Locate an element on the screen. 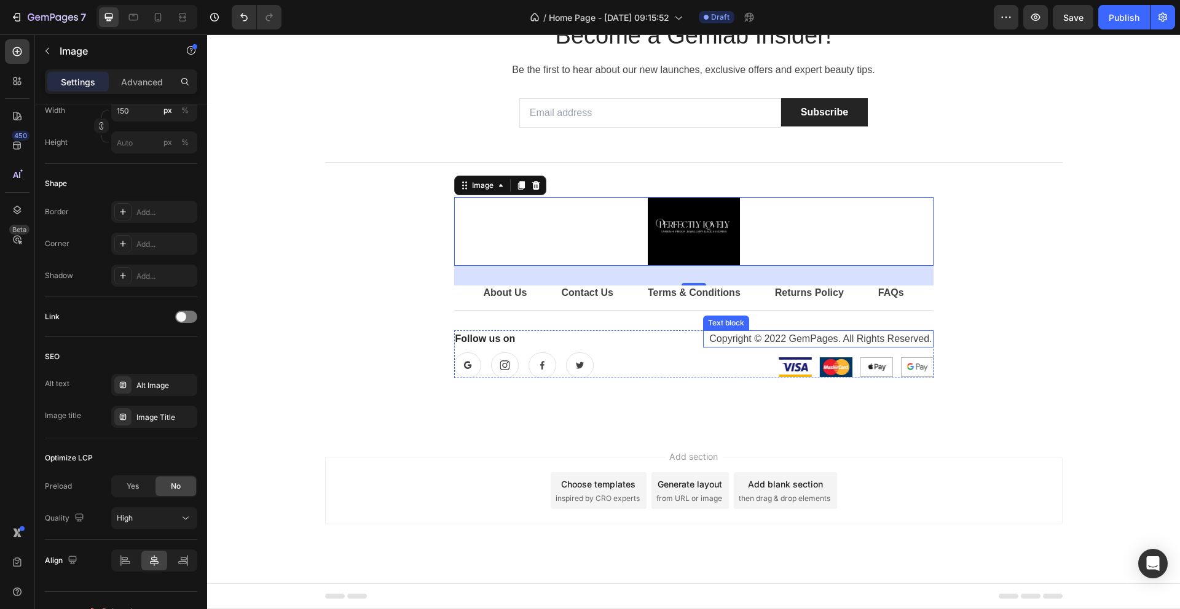 This screenshot has width=1180, height=609. p: Be the first to hear about our new launches, exclusive offers and expert beauty tips. is located at coordinates (487, 36).